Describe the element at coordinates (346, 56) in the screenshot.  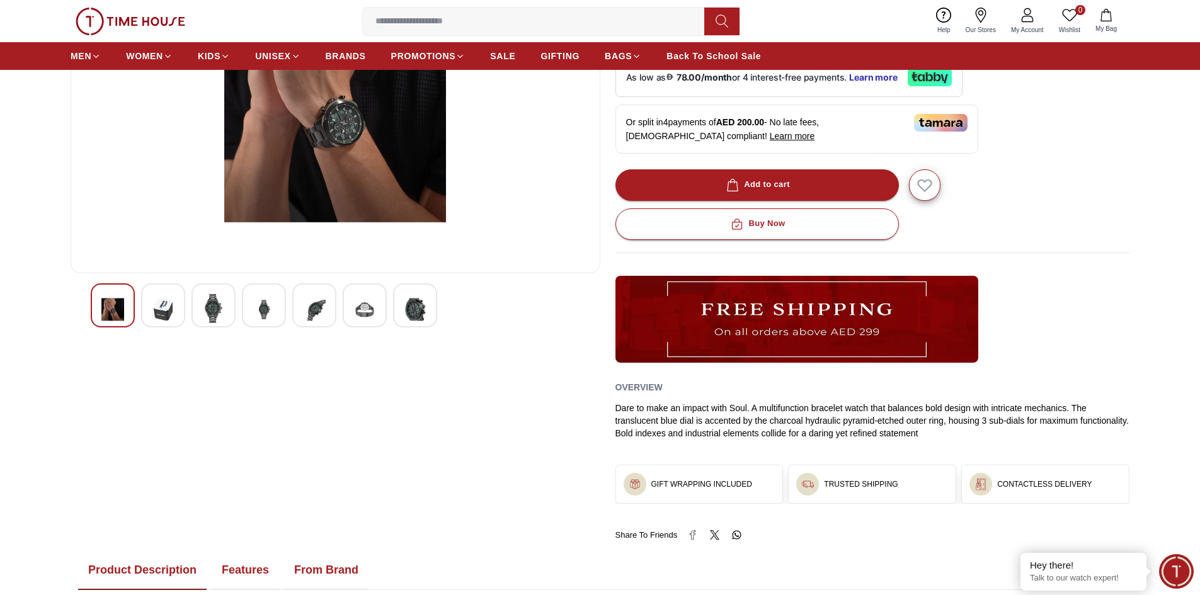
I see `a: BRANDS` at that location.